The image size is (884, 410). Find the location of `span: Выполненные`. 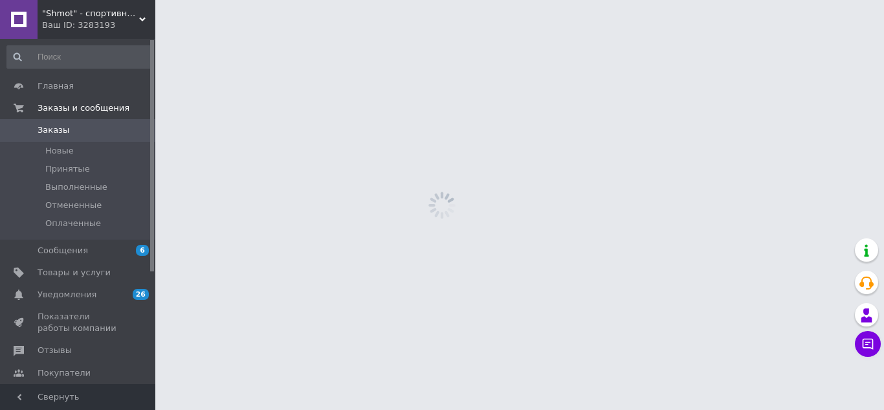

span: Выполненные is located at coordinates (76, 187).